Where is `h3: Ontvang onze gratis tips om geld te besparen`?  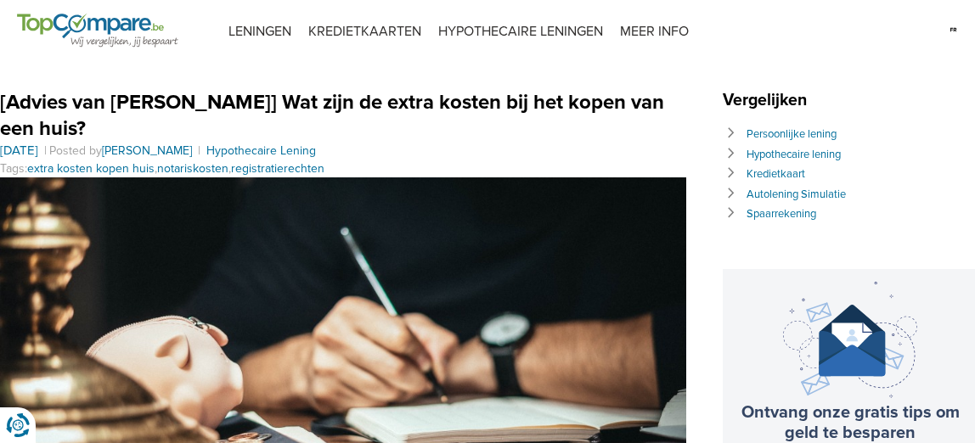 h3: Ontvang onze gratis tips om geld te besparen is located at coordinates (850, 423).